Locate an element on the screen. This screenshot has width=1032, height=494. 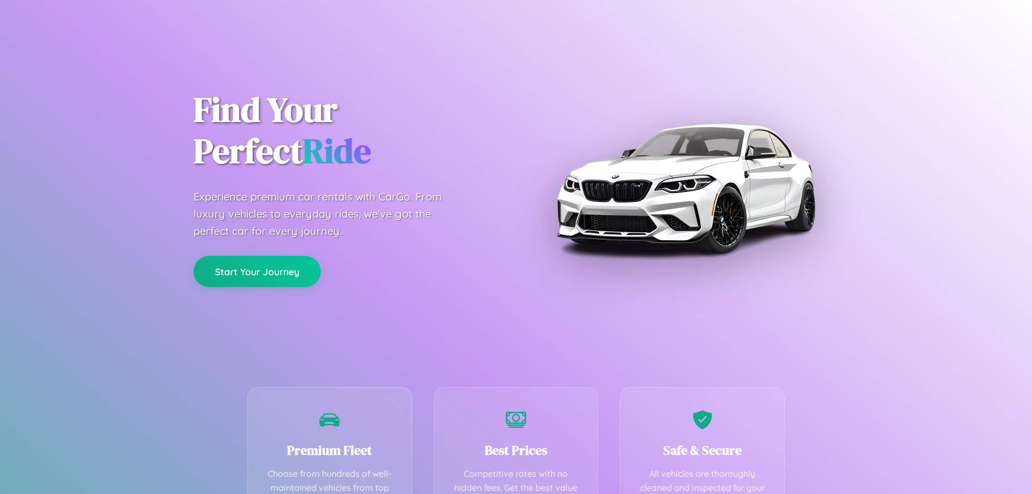
h3: Safe & Secure is located at coordinates (702, 450).